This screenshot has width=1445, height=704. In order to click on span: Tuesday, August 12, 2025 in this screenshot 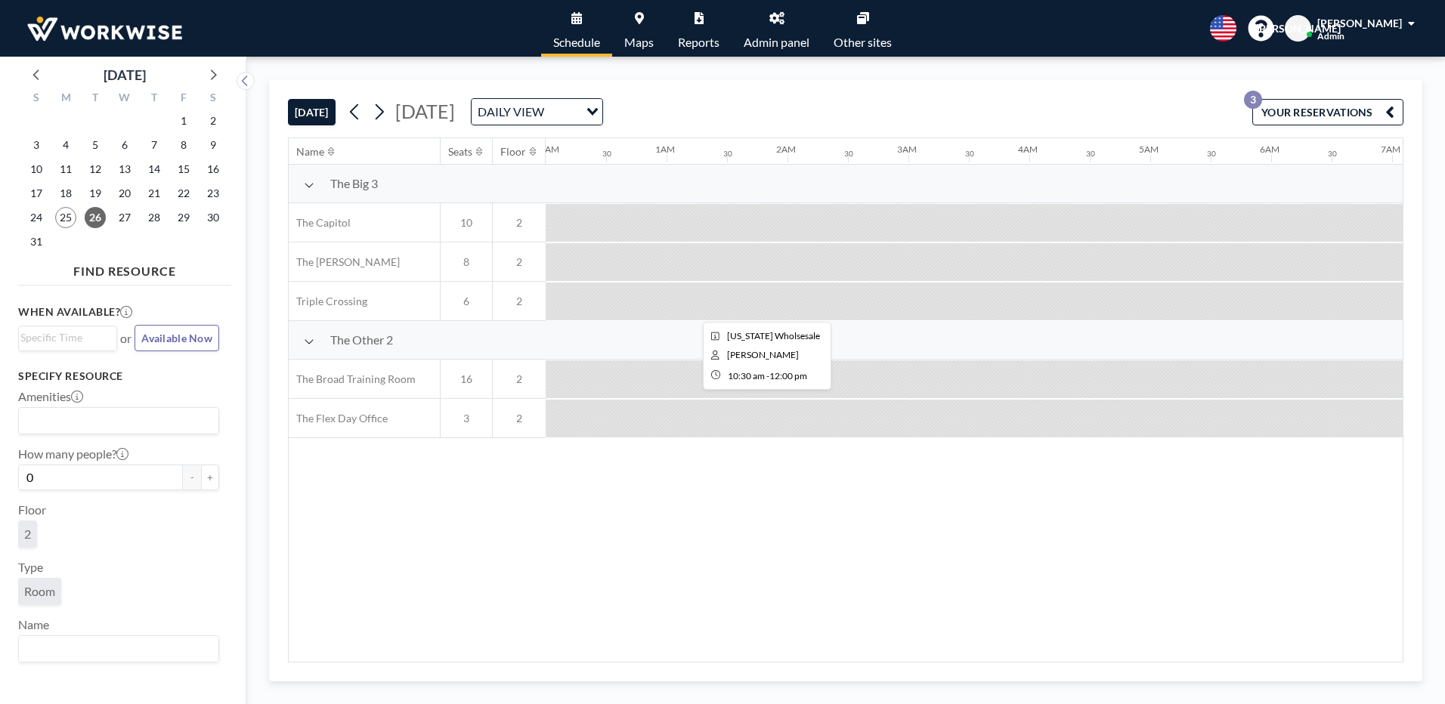, I will do `click(95, 169)`.